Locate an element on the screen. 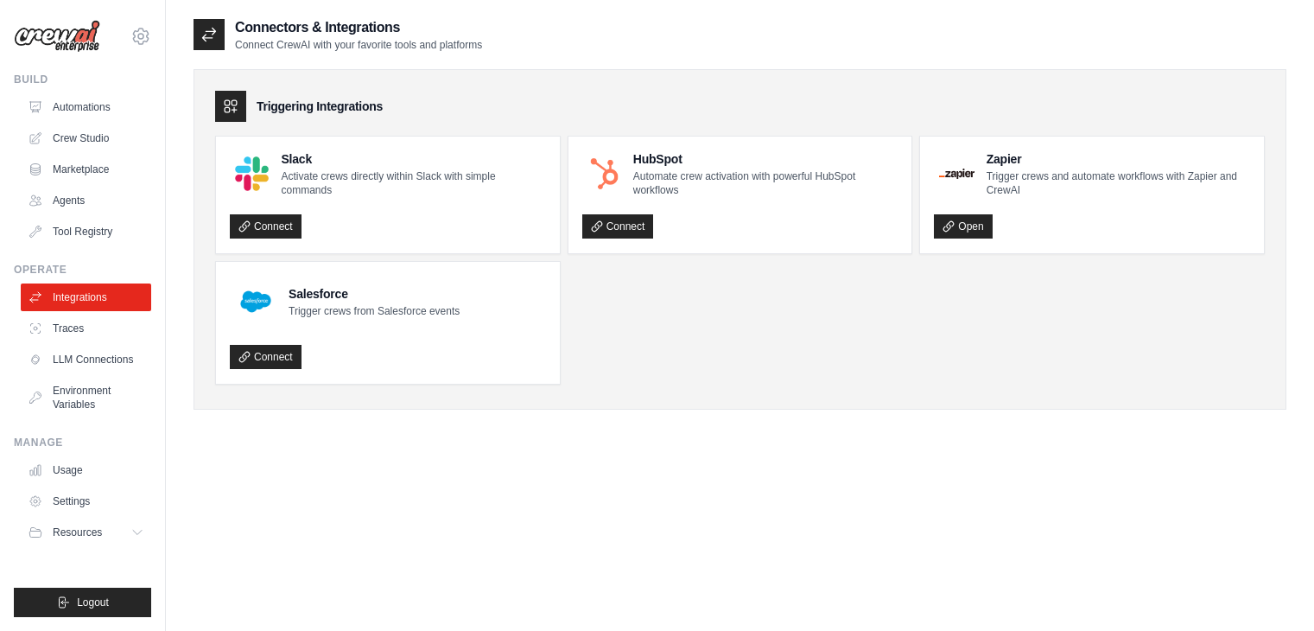 This screenshot has width=1314, height=631. h3: Triggering Integrations is located at coordinates (320, 106).